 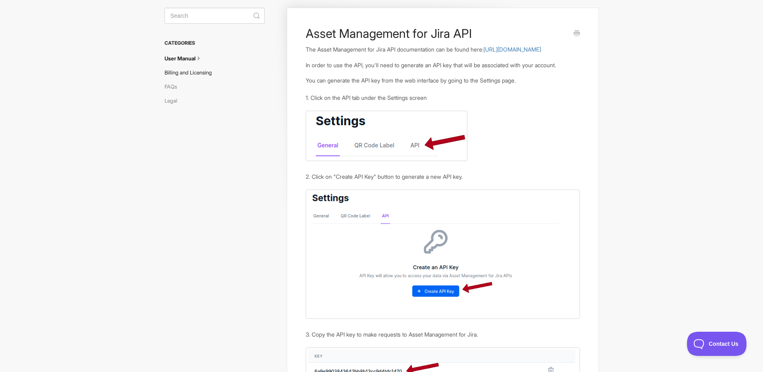 What do you see at coordinates (443, 49) in the screenshot?
I see `p: The Asset Management for Jira API documentation can be found here:` at bounding box center [443, 49].